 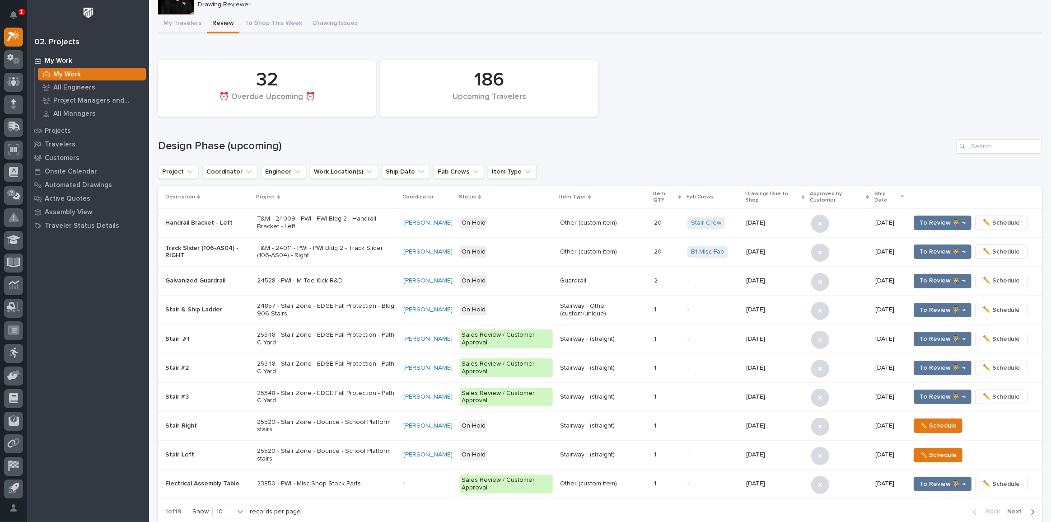 I want to click on p: Electrical Assembly Table, so click(x=207, y=483).